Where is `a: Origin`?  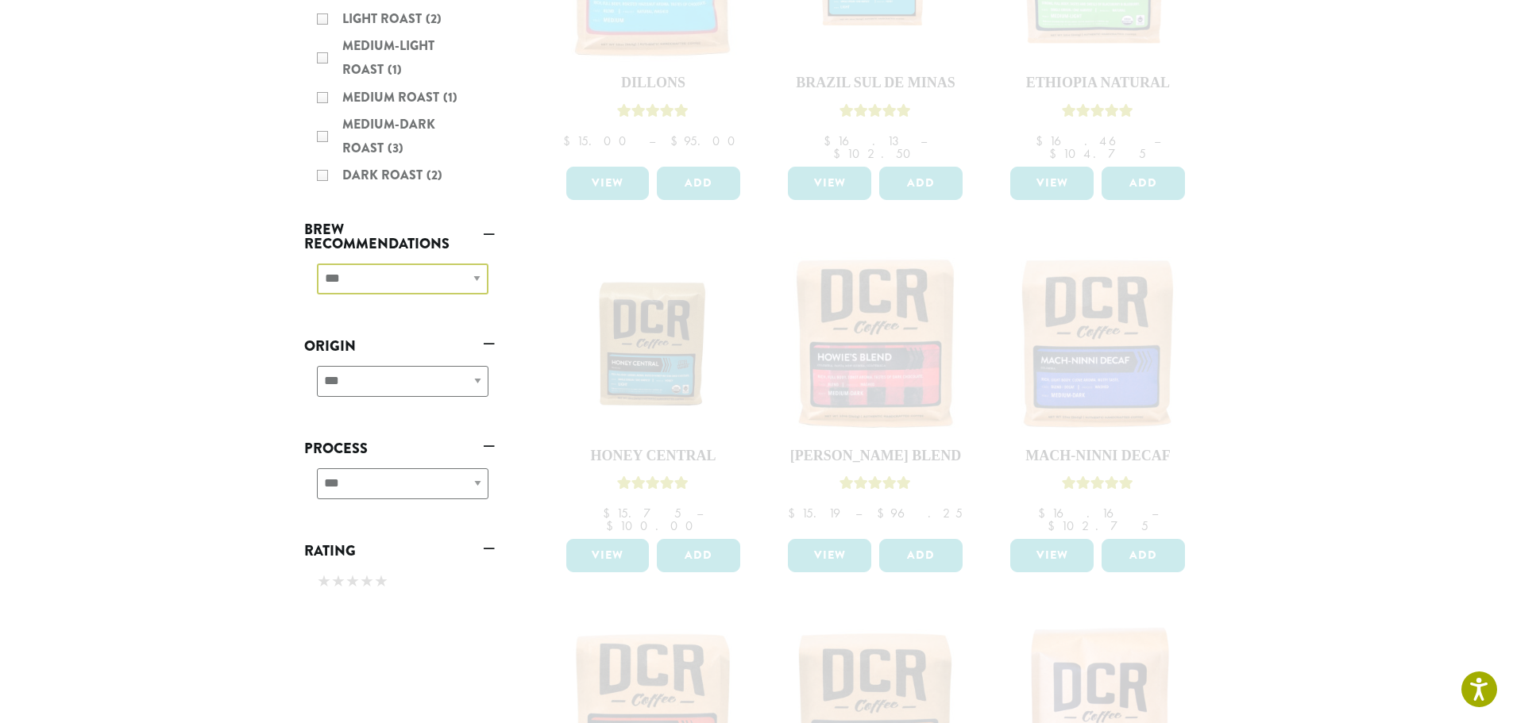
a: Origin is located at coordinates (399, 346).